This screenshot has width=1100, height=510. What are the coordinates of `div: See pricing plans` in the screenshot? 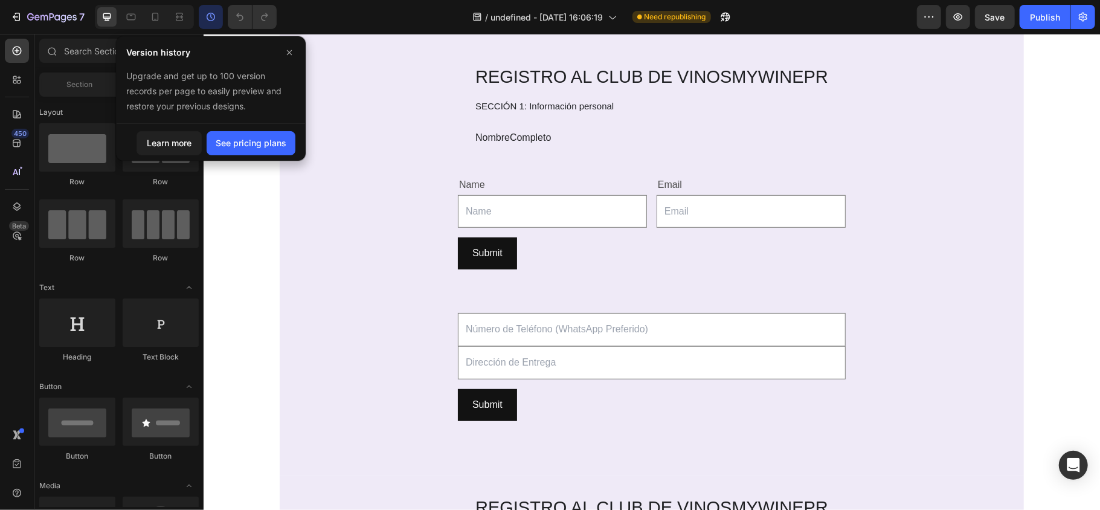 It's located at (251, 143).